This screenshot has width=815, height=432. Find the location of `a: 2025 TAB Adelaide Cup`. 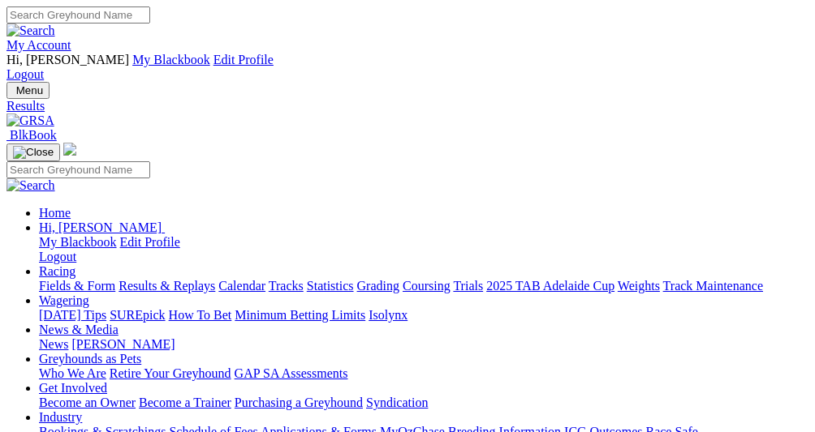

a: 2025 TAB Adelaide Cup is located at coordinates (550, 286).